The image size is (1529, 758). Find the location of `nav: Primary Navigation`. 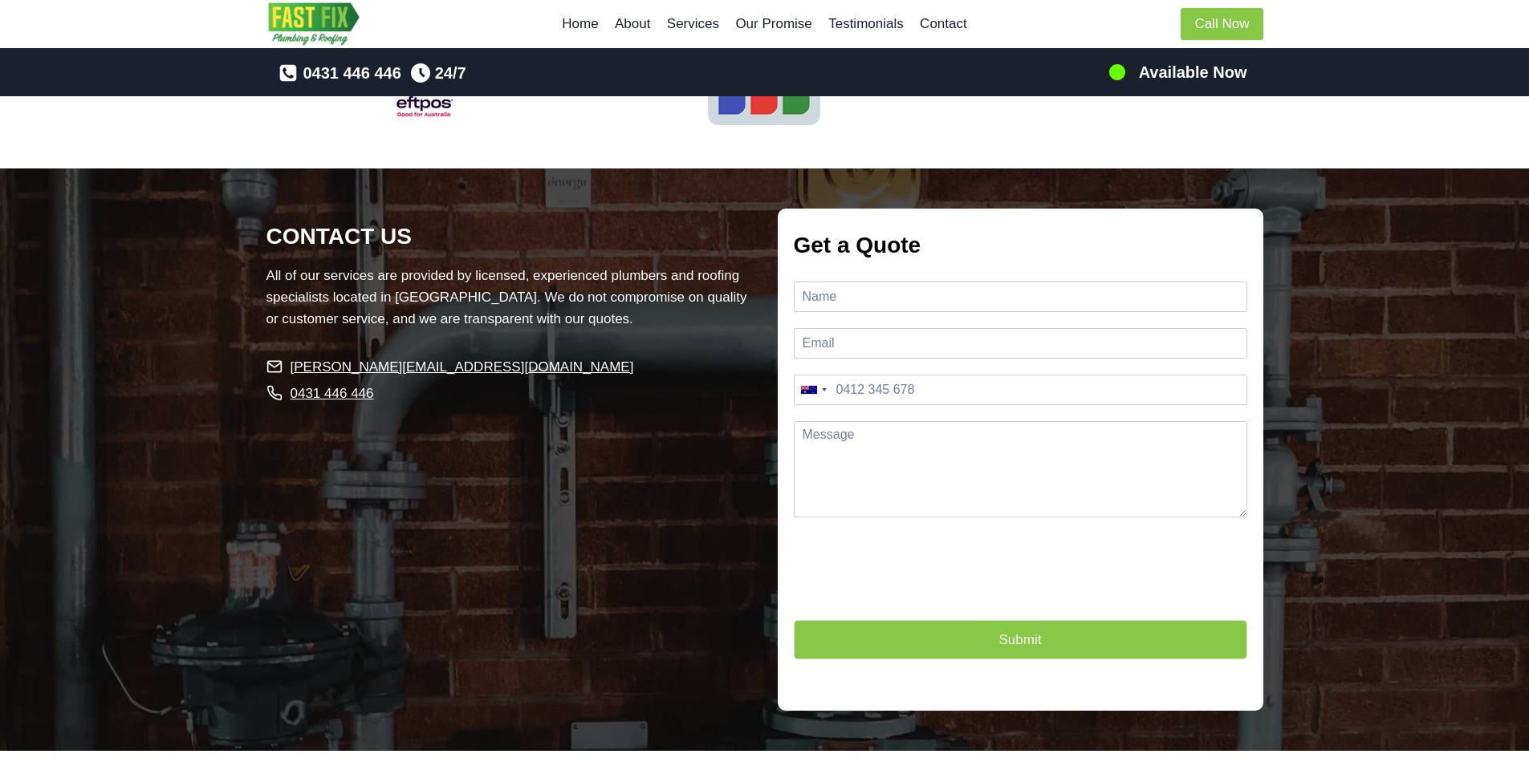

nav: Primary Navigation is located at coordinates (764, 24).